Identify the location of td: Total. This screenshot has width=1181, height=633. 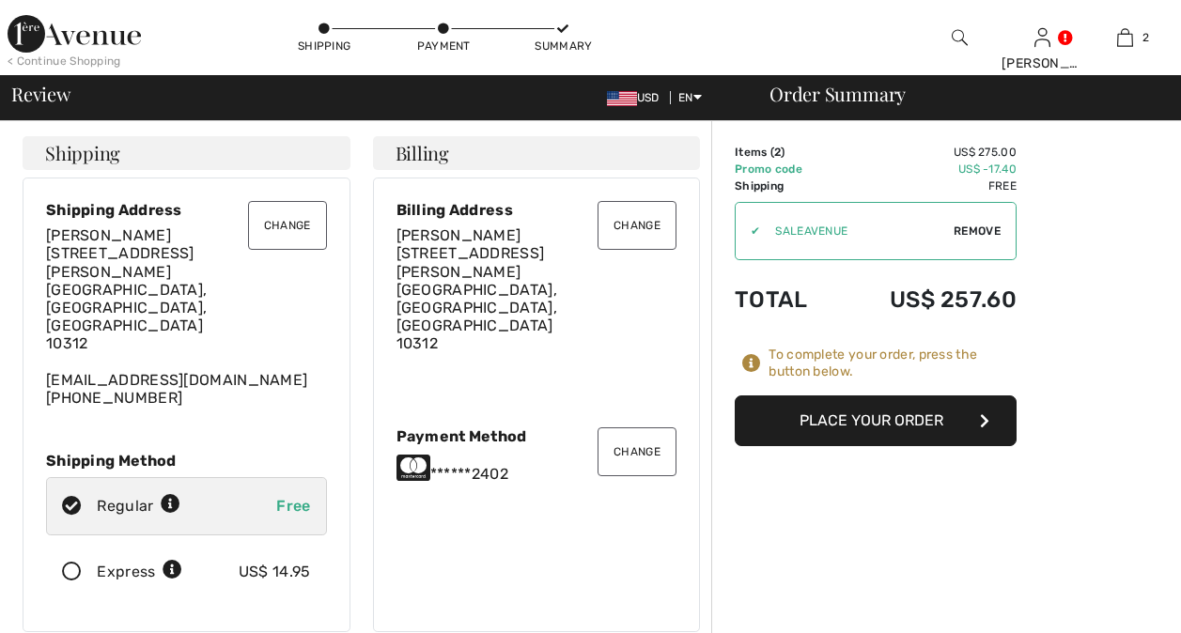
(786, 300).